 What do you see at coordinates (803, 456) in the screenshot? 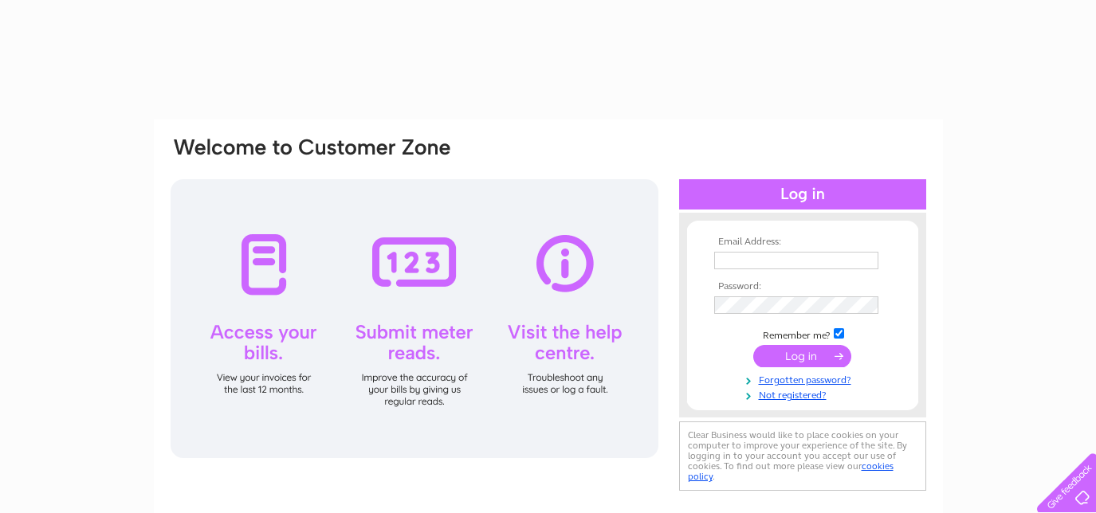
I see `div: Clear Business would like to place cookies on your computer to improve your experience of the sit...` at bounding box center [803, 456].